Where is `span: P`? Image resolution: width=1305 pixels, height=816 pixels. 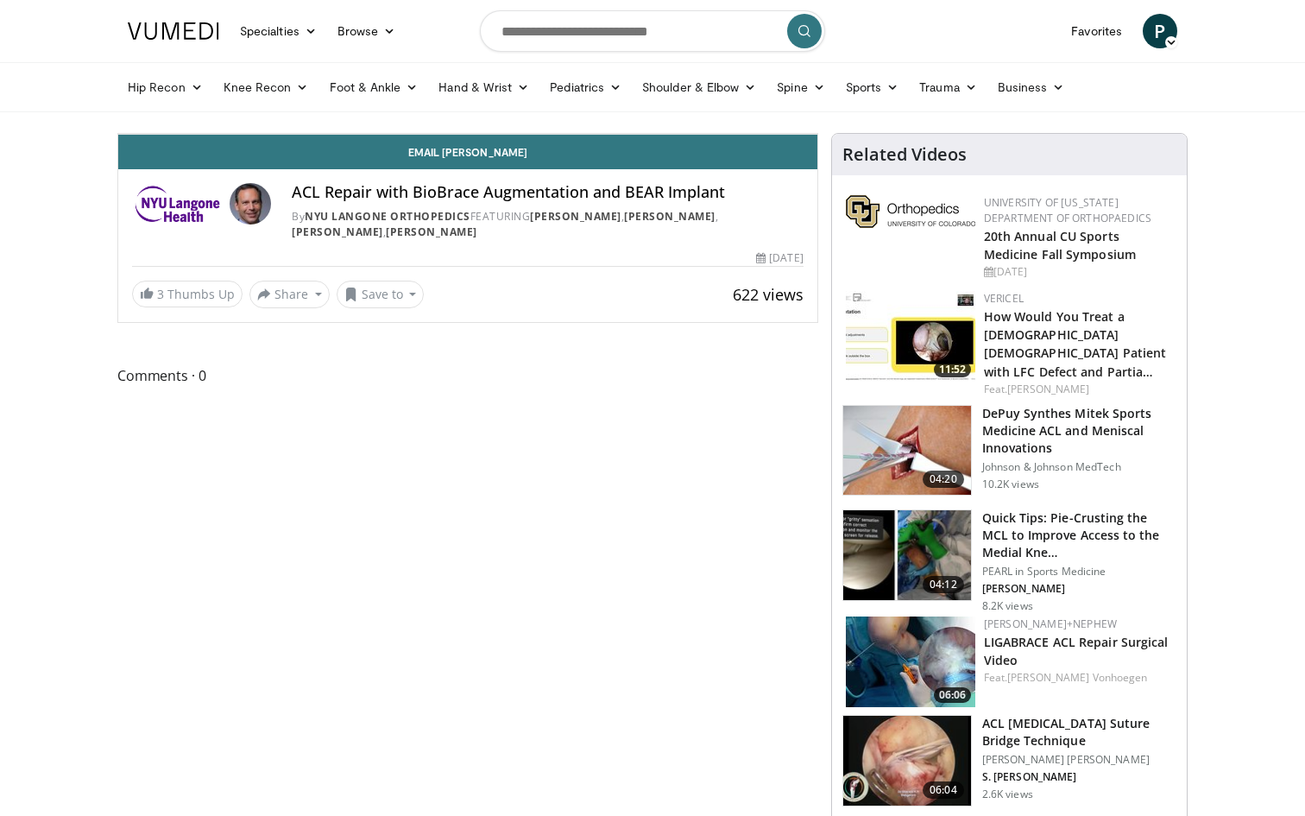 span: P is located at coordinates (1160, 31).